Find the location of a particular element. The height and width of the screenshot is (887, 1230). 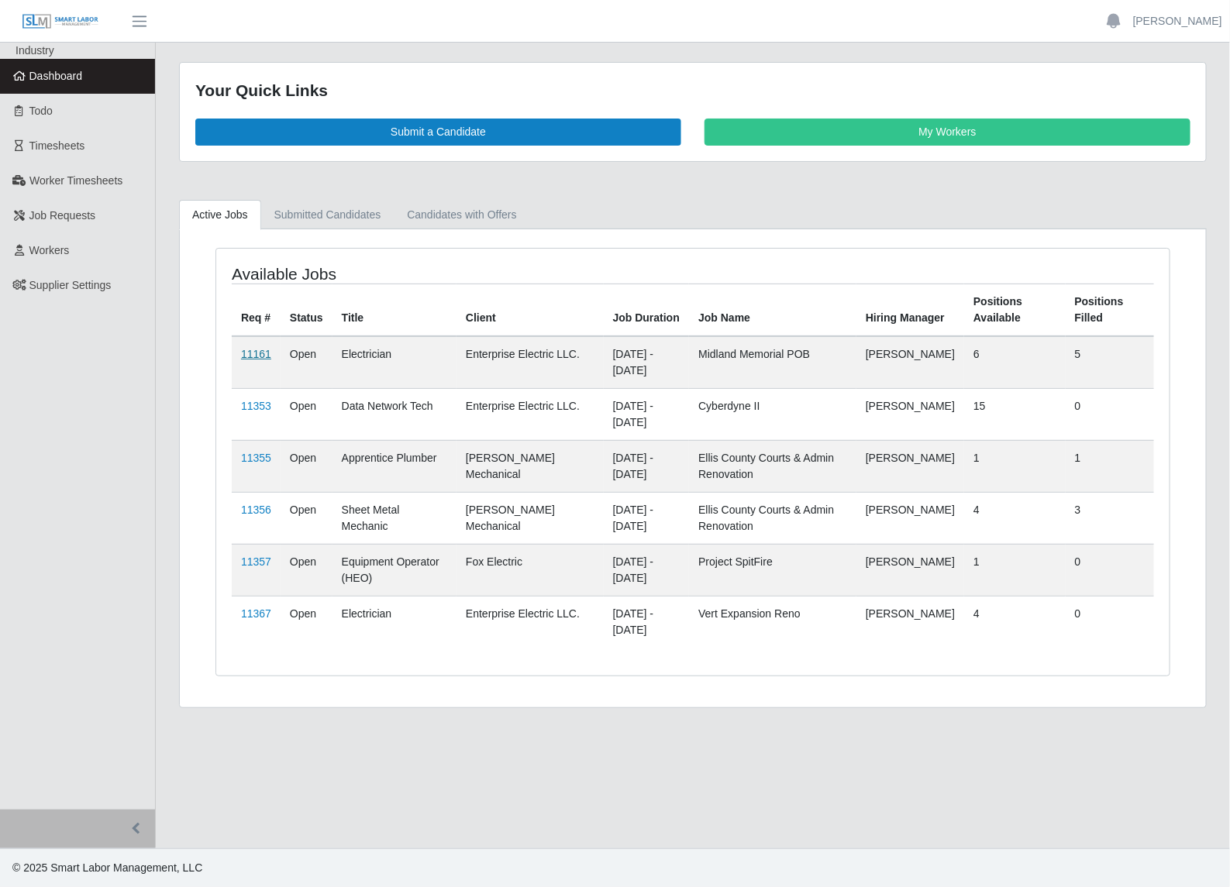

td: Fox Electric is located at coordinates (530, 570).